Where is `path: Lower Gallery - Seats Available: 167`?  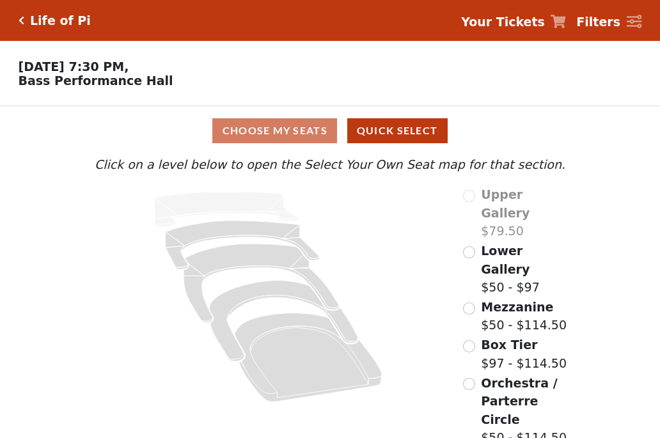 path: Lower Gallery - Seats Available: 167 is located at coordinates (242, 245).